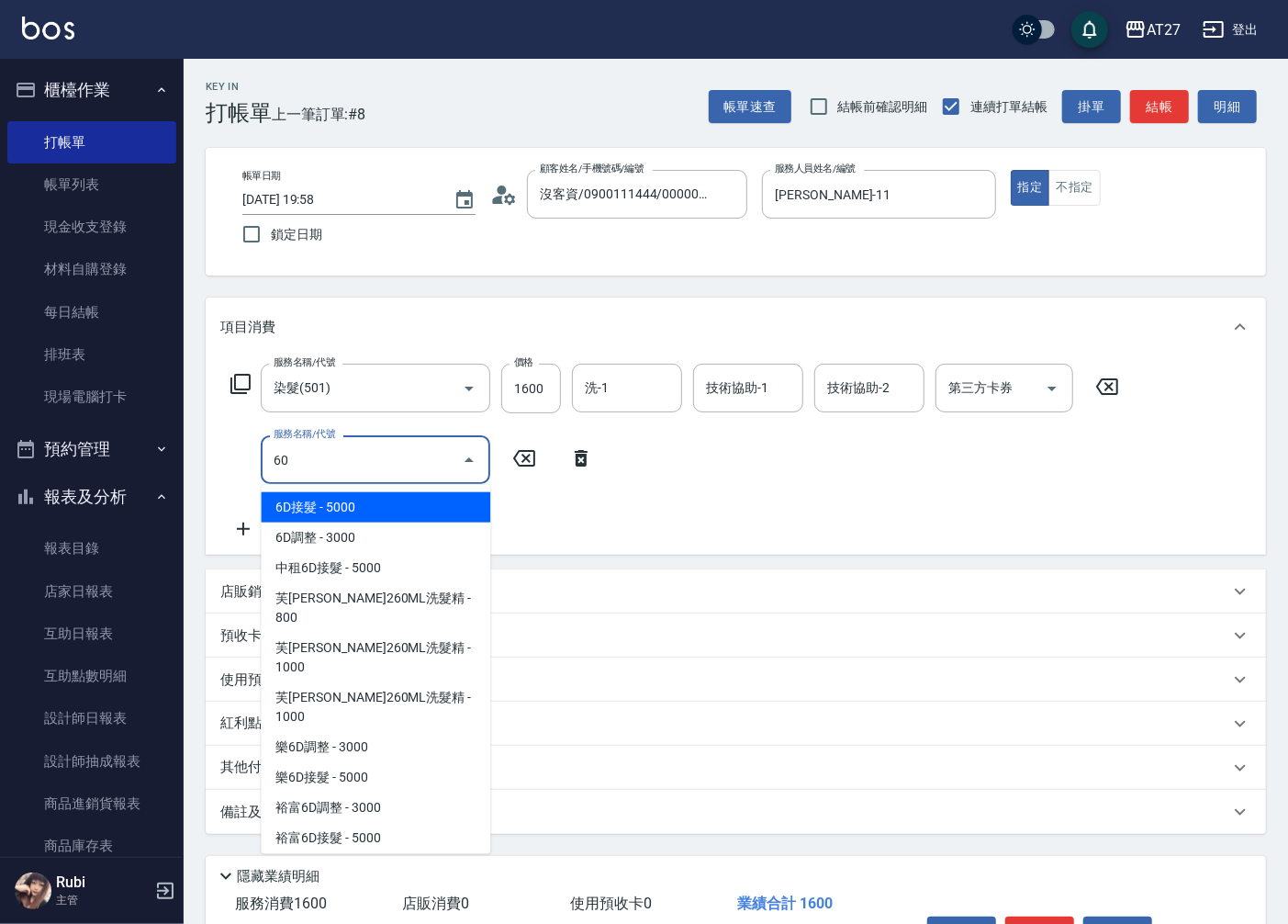  I want to click on button: Close, so click(469, 460).